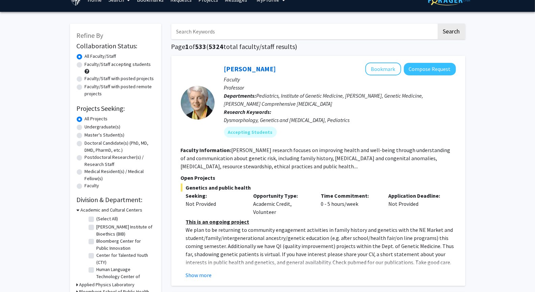 The image size is (535, 292). Describe the element at coordinates (125, 277) in the screenshot. I see `label: Human Language Technology Center of Excellence (HLTCOE)` at that location.